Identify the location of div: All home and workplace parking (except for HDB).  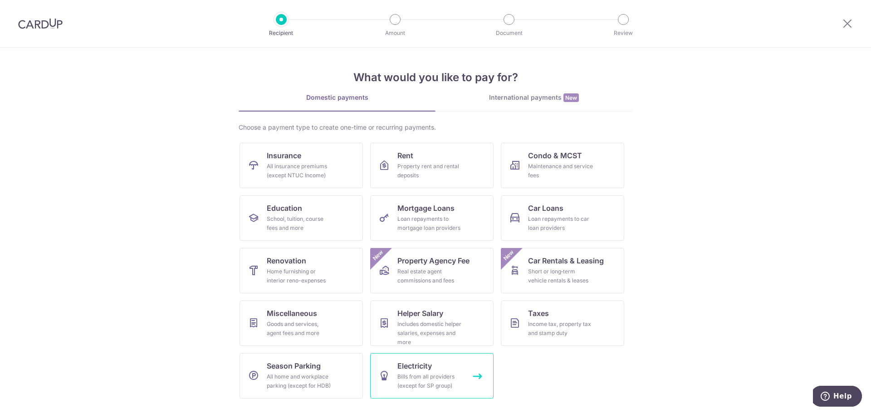
(300, 382).